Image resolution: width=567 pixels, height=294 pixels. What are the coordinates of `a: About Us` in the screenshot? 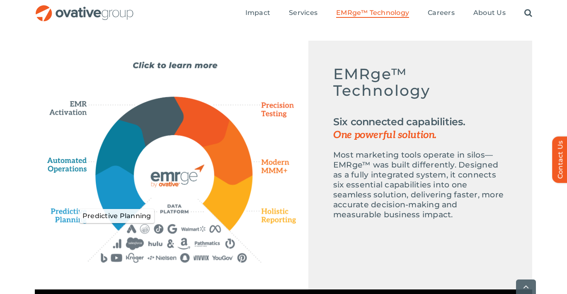 It's located at (490, 13).